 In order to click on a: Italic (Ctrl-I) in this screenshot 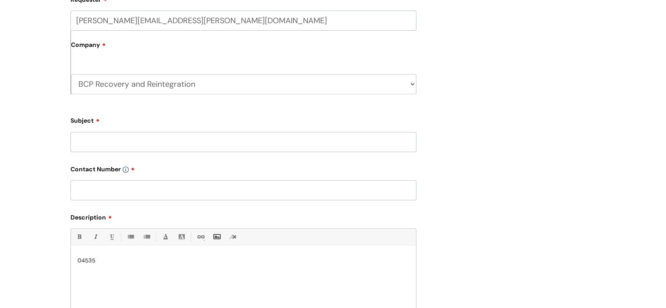, I will do `click(95, 237)`.